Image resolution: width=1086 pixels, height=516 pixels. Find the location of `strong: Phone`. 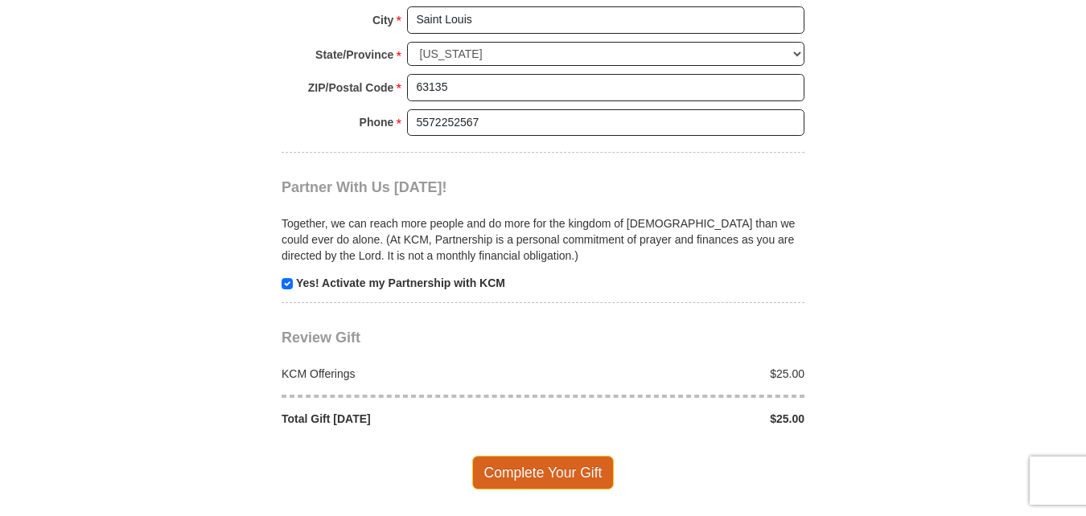

strong: Phone is located at coordinates (376, 122).